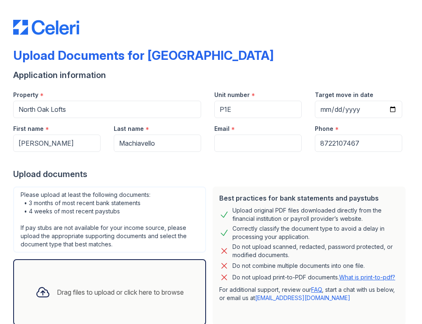  I want to click on div: Upload documents, so click(211, 174).